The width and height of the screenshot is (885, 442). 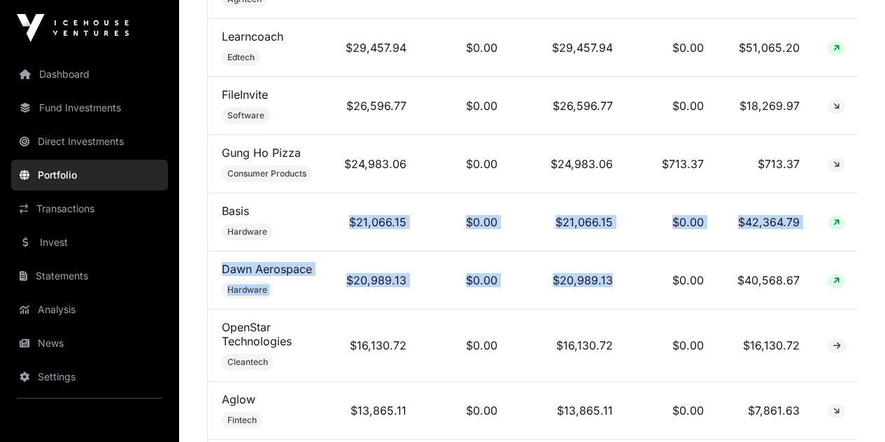 I want to click on div: Chat Widget, so click(x=850, y=408).